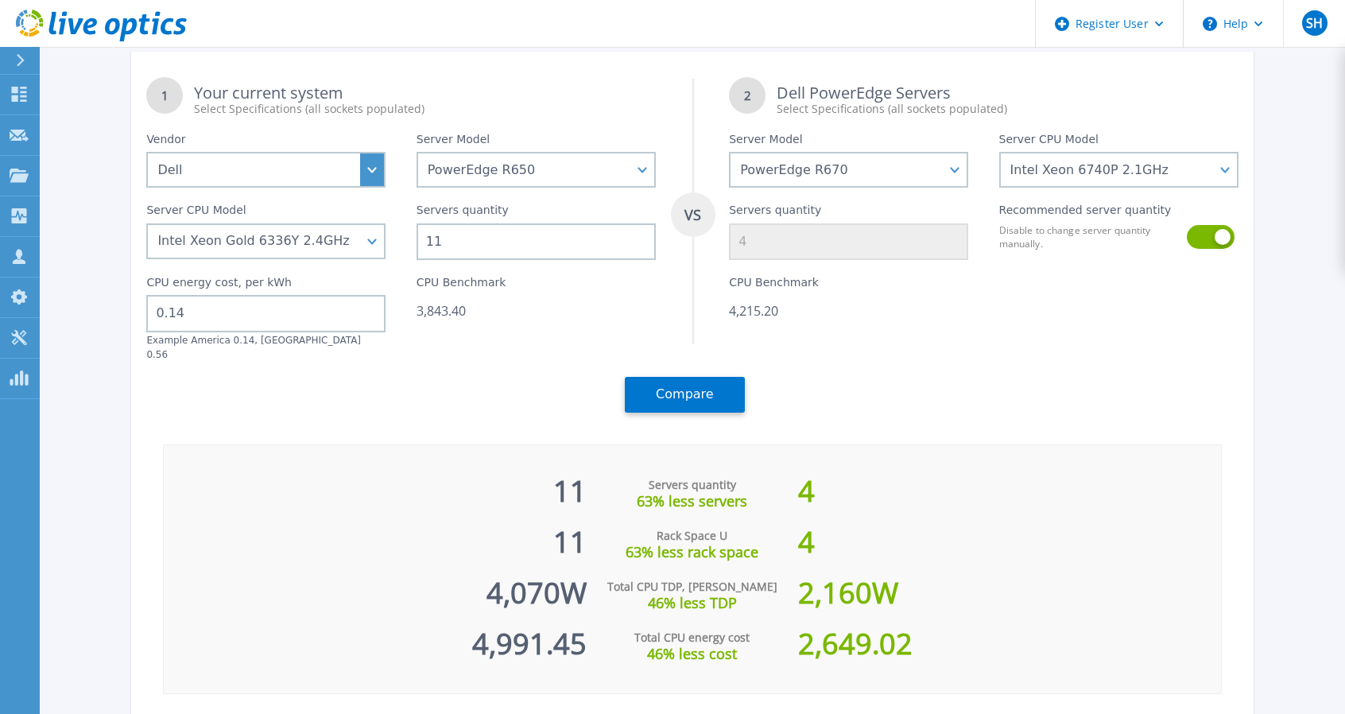 Image resolution: width=1345 pixels, height=714 pixels. What do you see at coordinates (692, 637) in the screenshot?
I see `div: Total CPU energy cost` at bounding box center [692, 637].